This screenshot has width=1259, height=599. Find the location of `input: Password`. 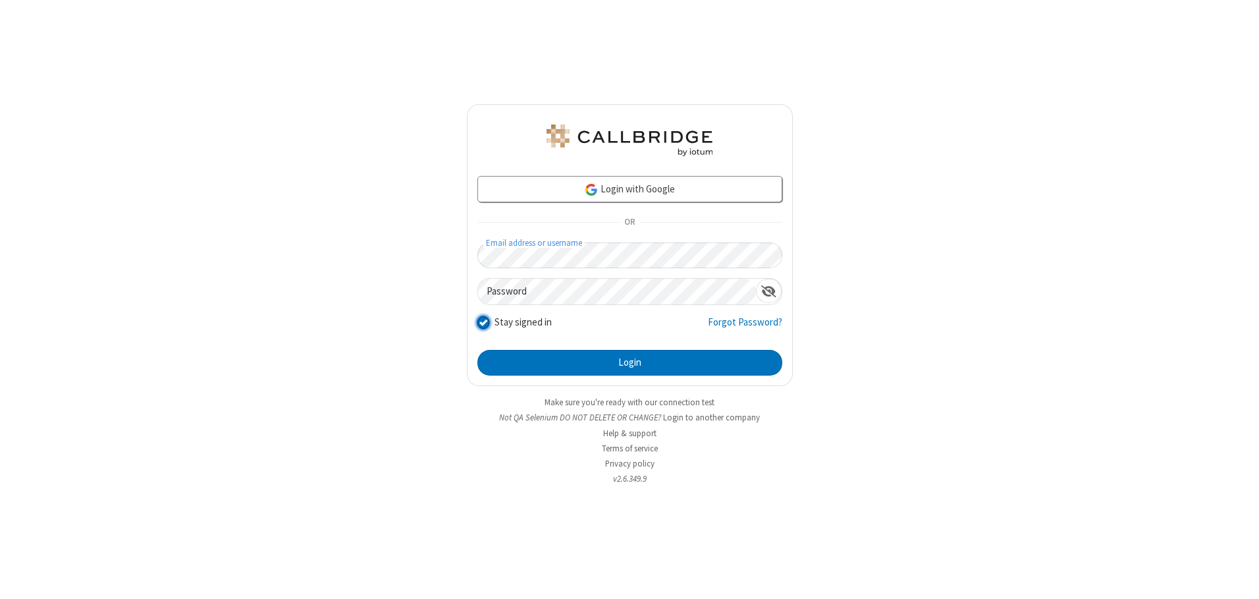

input: Password is located at coordinates (617, 291).